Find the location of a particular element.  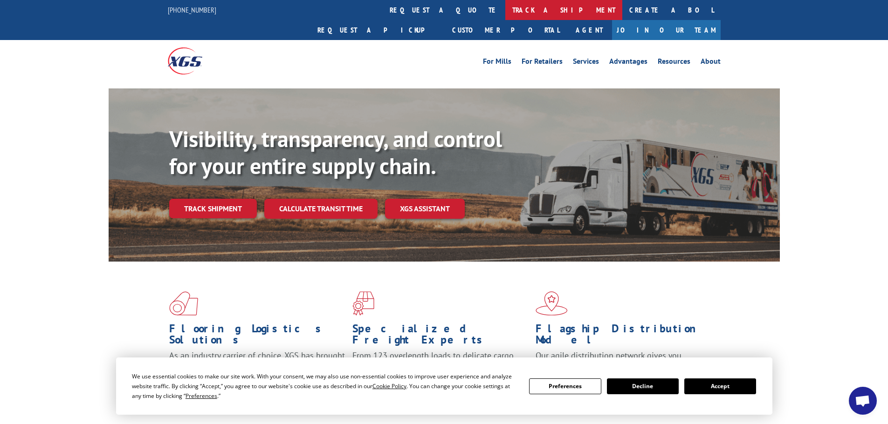

a: Customer Portal is located at coordinates (505, 30).